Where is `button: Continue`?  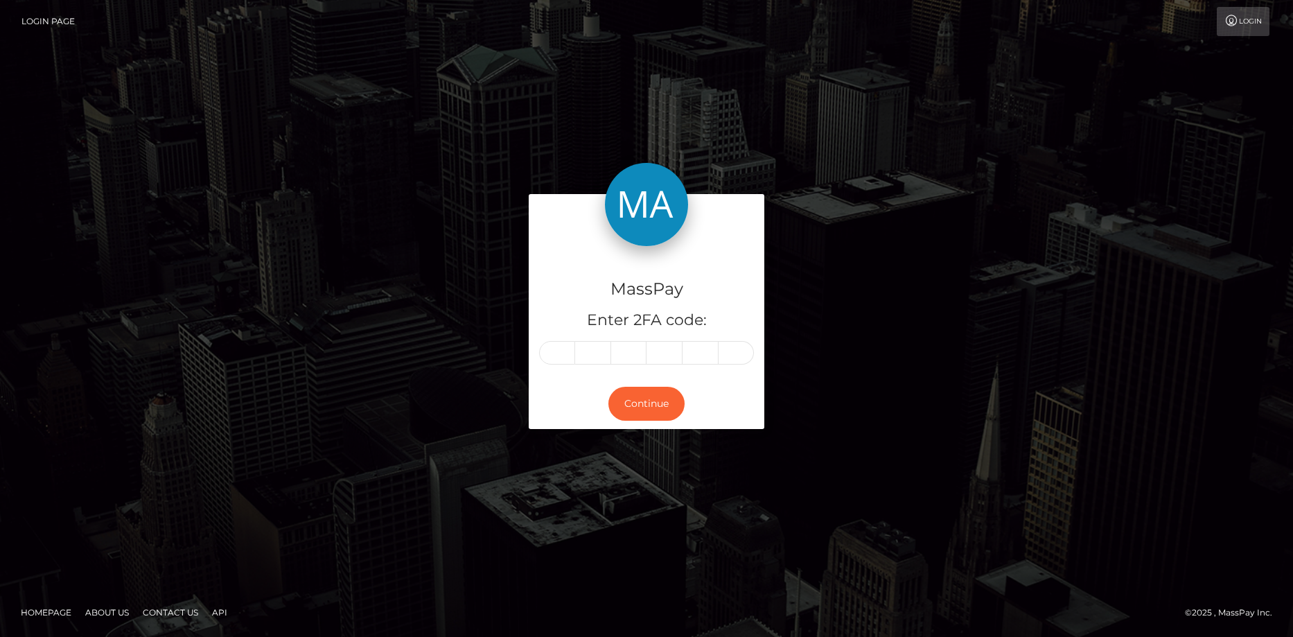
button: Continue is located at coordinates (646, 403).